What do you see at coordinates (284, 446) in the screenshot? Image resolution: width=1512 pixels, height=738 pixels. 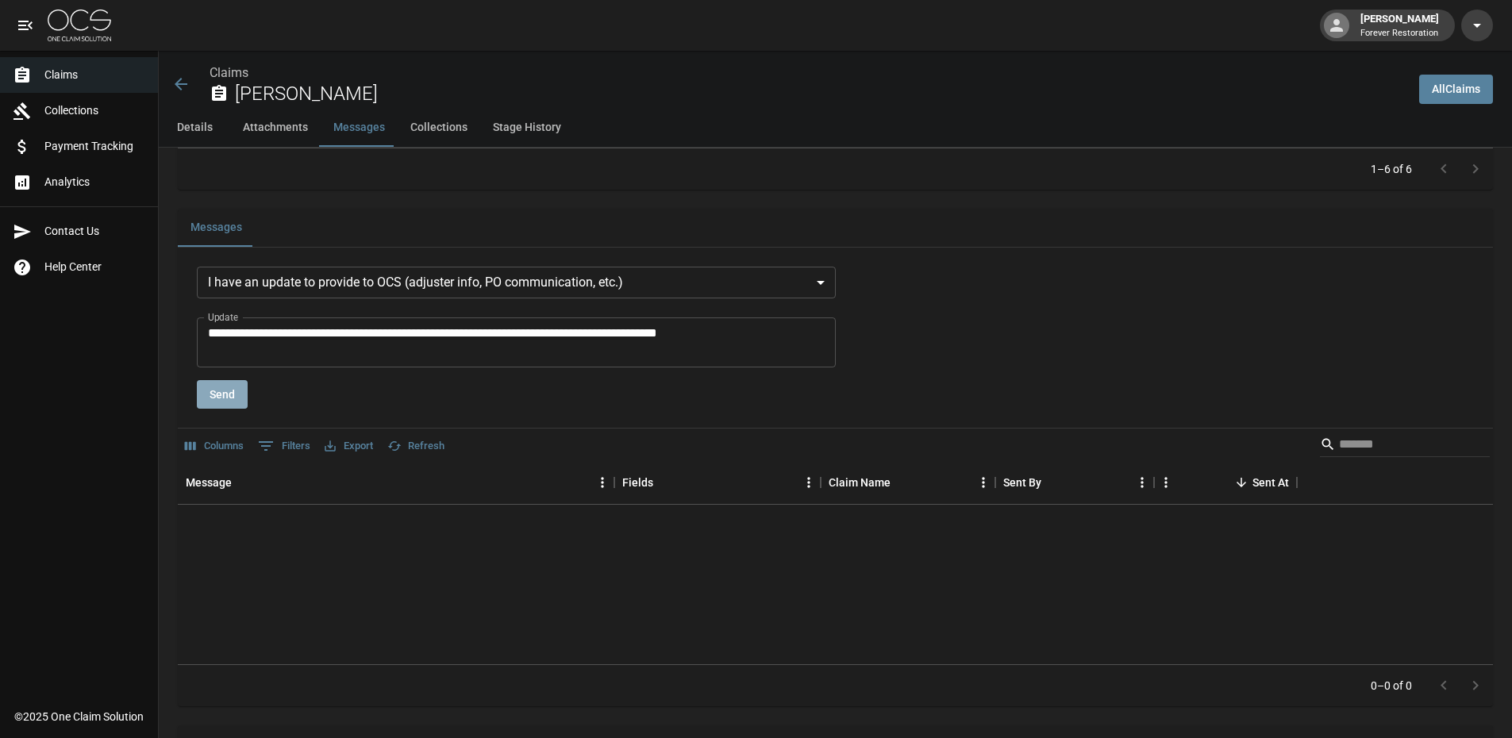 I see `button: Show filters` at bounding box center [284, 446].